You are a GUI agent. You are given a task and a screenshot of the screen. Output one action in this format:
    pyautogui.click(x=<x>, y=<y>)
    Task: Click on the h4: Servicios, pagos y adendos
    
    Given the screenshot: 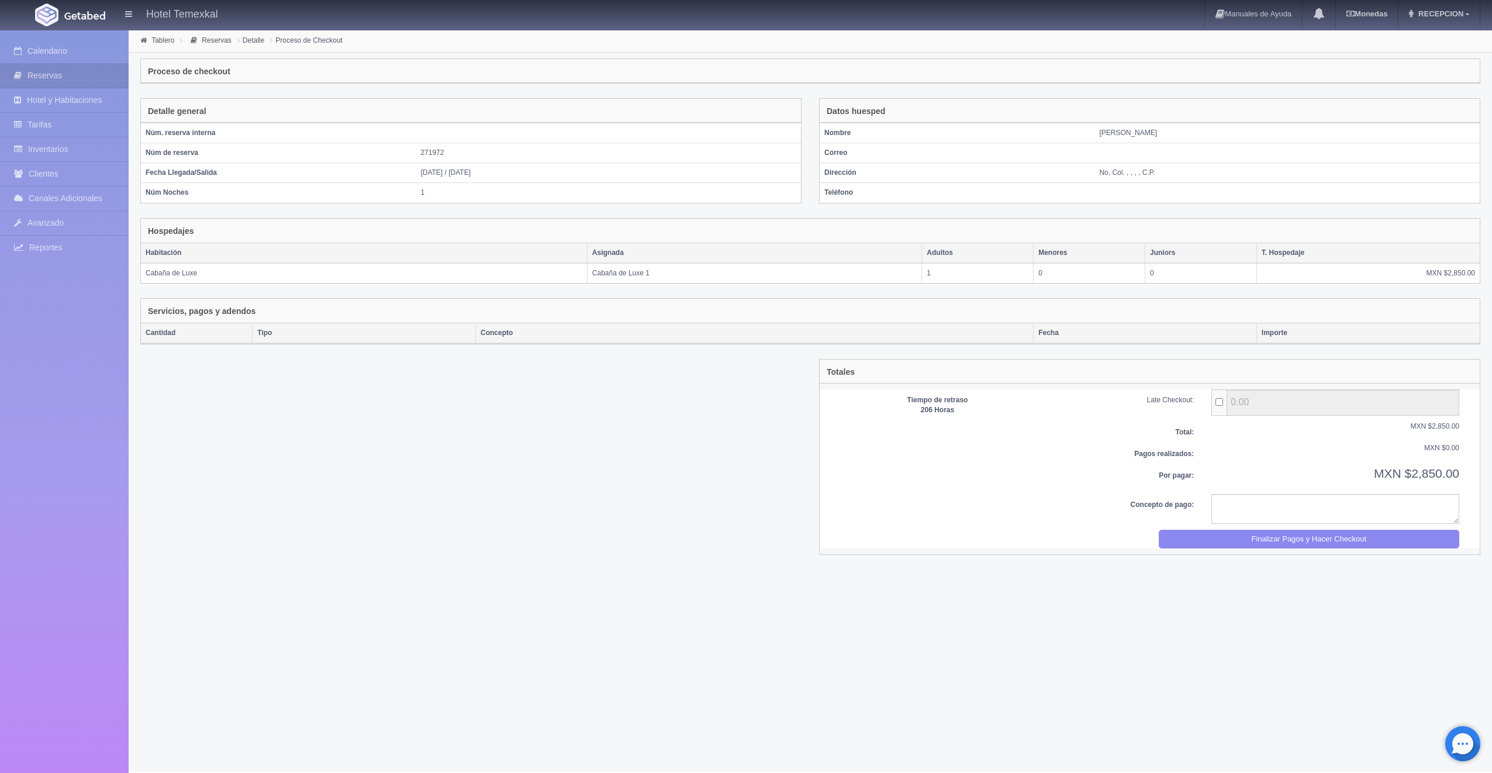 What is the action you would take?
    pyautogui.click(x=202, y=311)
    